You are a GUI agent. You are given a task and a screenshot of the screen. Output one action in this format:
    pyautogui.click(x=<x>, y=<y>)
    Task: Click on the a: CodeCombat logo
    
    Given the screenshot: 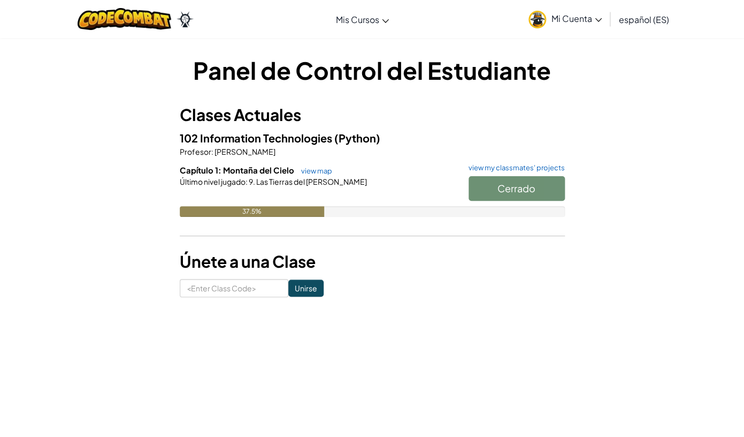 What is the action you would take?
    pyautogui.click(x=124, y=19)
    